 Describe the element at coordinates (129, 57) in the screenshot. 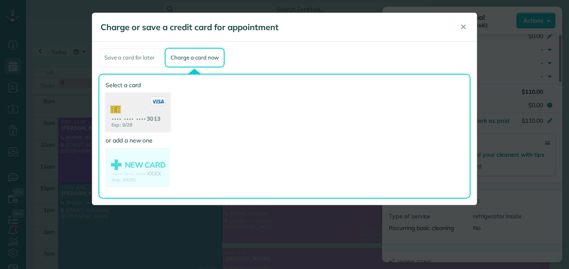

I see `div: Save a card for later` at that location.